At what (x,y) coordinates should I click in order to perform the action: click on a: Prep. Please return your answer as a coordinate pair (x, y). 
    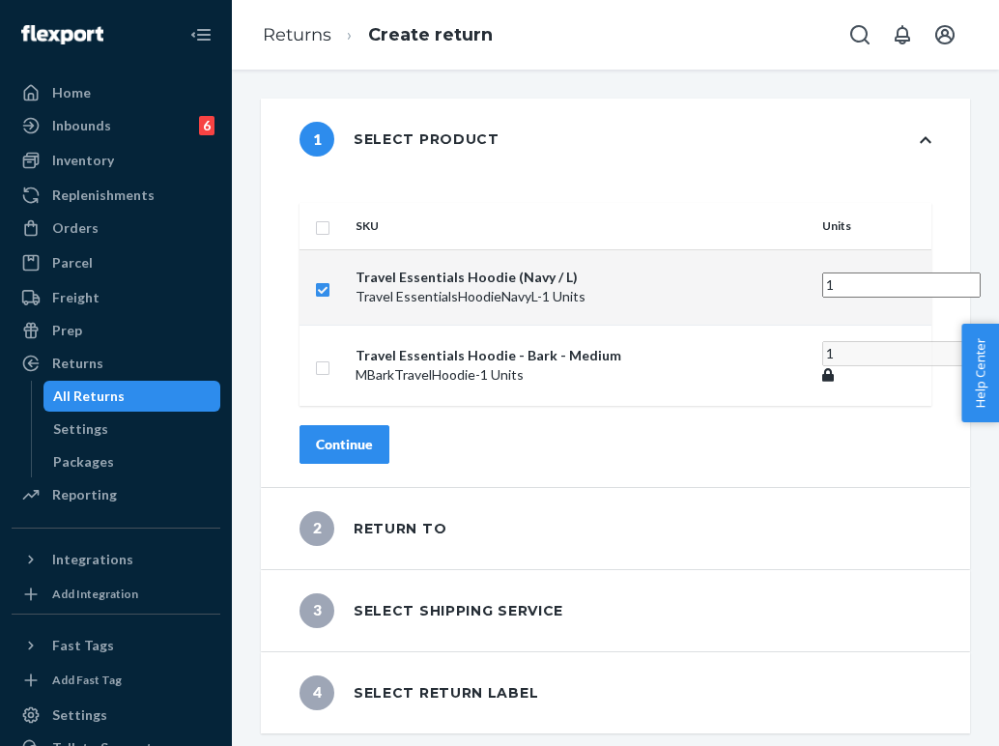
    Looking at the image, I should click on (116, 331).